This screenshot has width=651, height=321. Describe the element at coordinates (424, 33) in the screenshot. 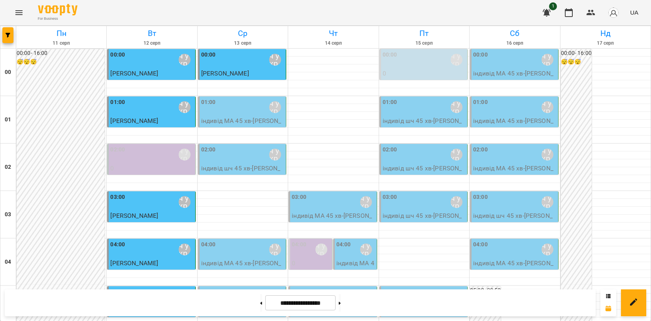

I see `h6: Пт` at that location.